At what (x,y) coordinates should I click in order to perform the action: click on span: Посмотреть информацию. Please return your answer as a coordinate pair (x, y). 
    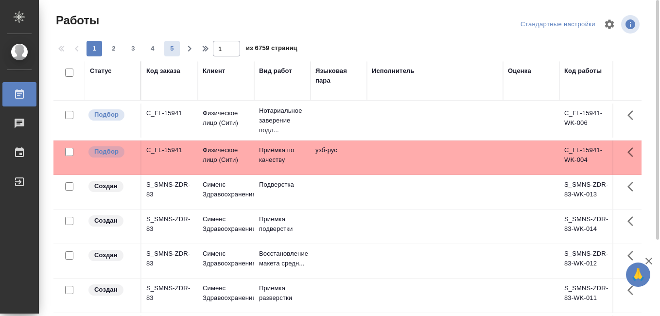
    Looking at the image, I should click on (632, 24).